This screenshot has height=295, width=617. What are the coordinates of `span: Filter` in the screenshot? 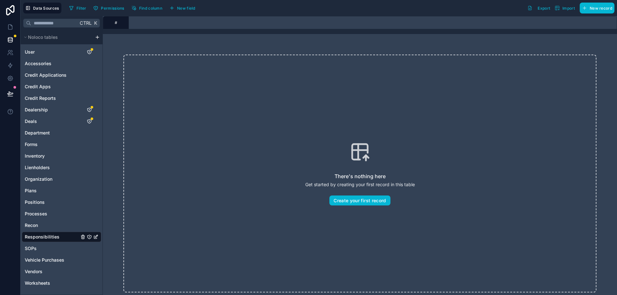 It's located at (81, 8).